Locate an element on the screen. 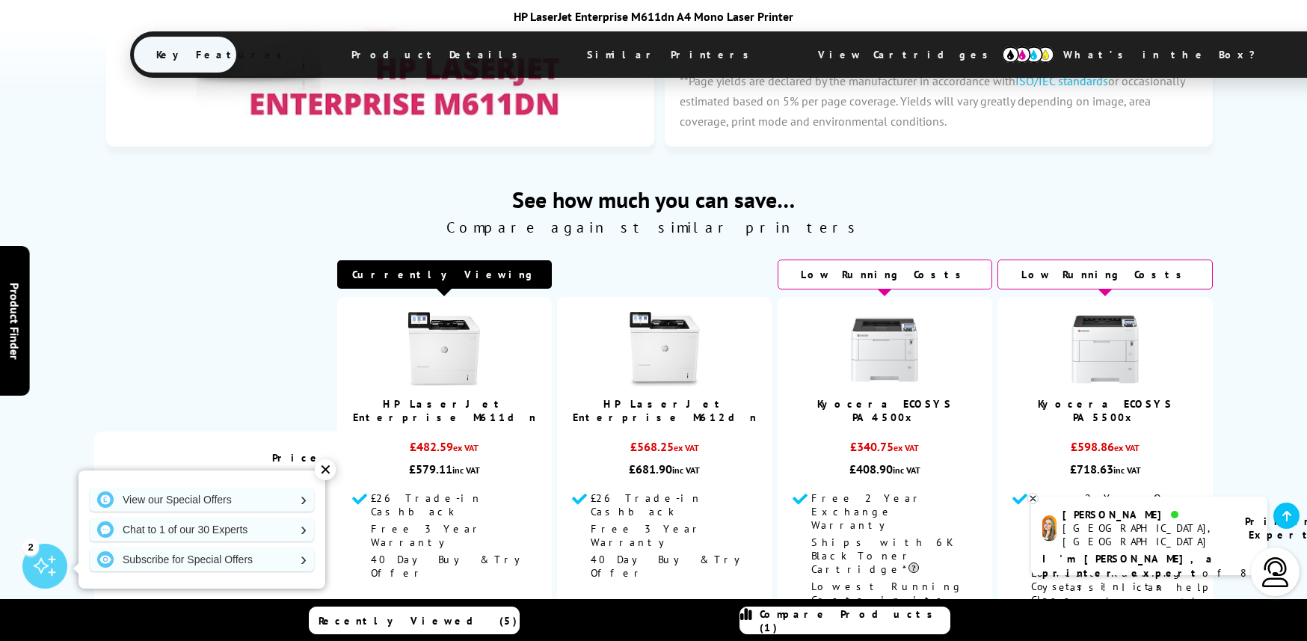 The height and width of the screenshot is (641, 1307). div: £568.25 is located at coordinates (664, 450).